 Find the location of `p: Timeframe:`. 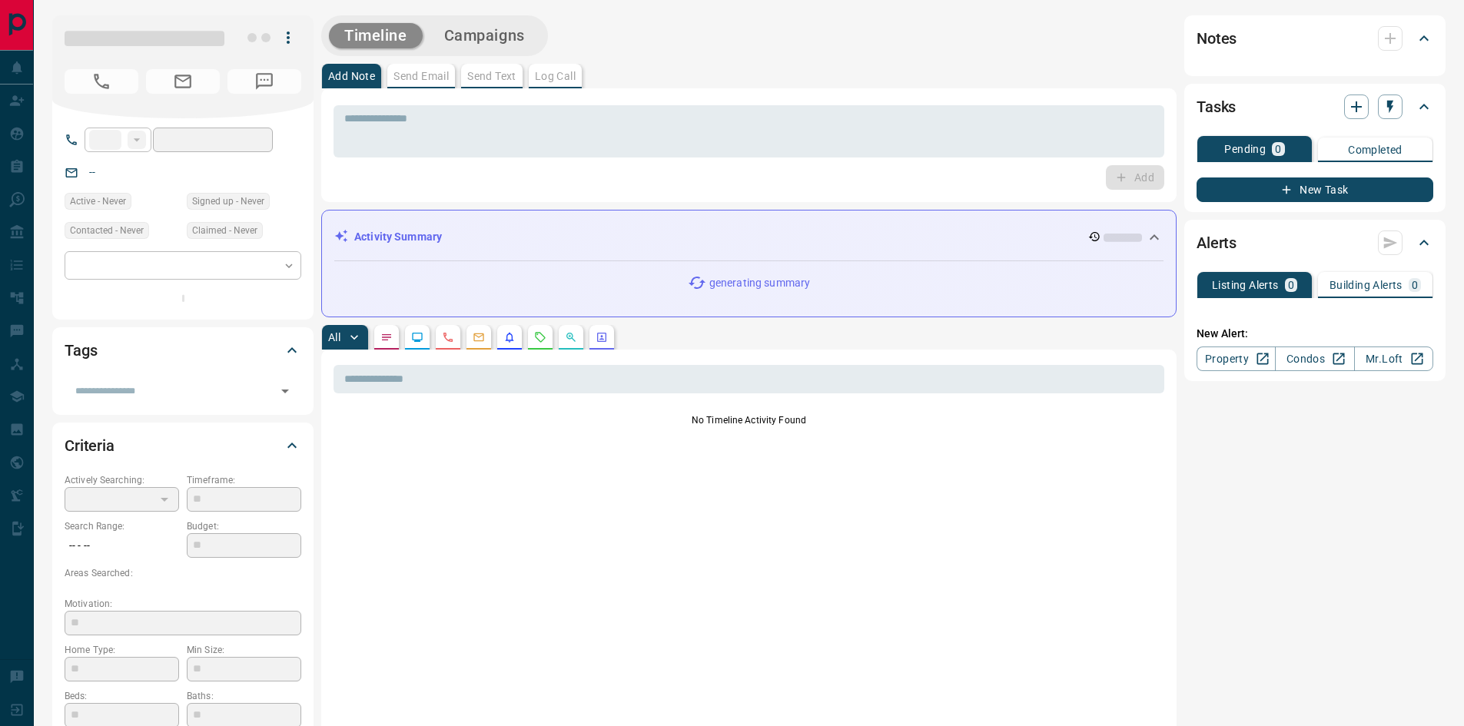

p: Timeframe: is located at coordinates (244, 480).